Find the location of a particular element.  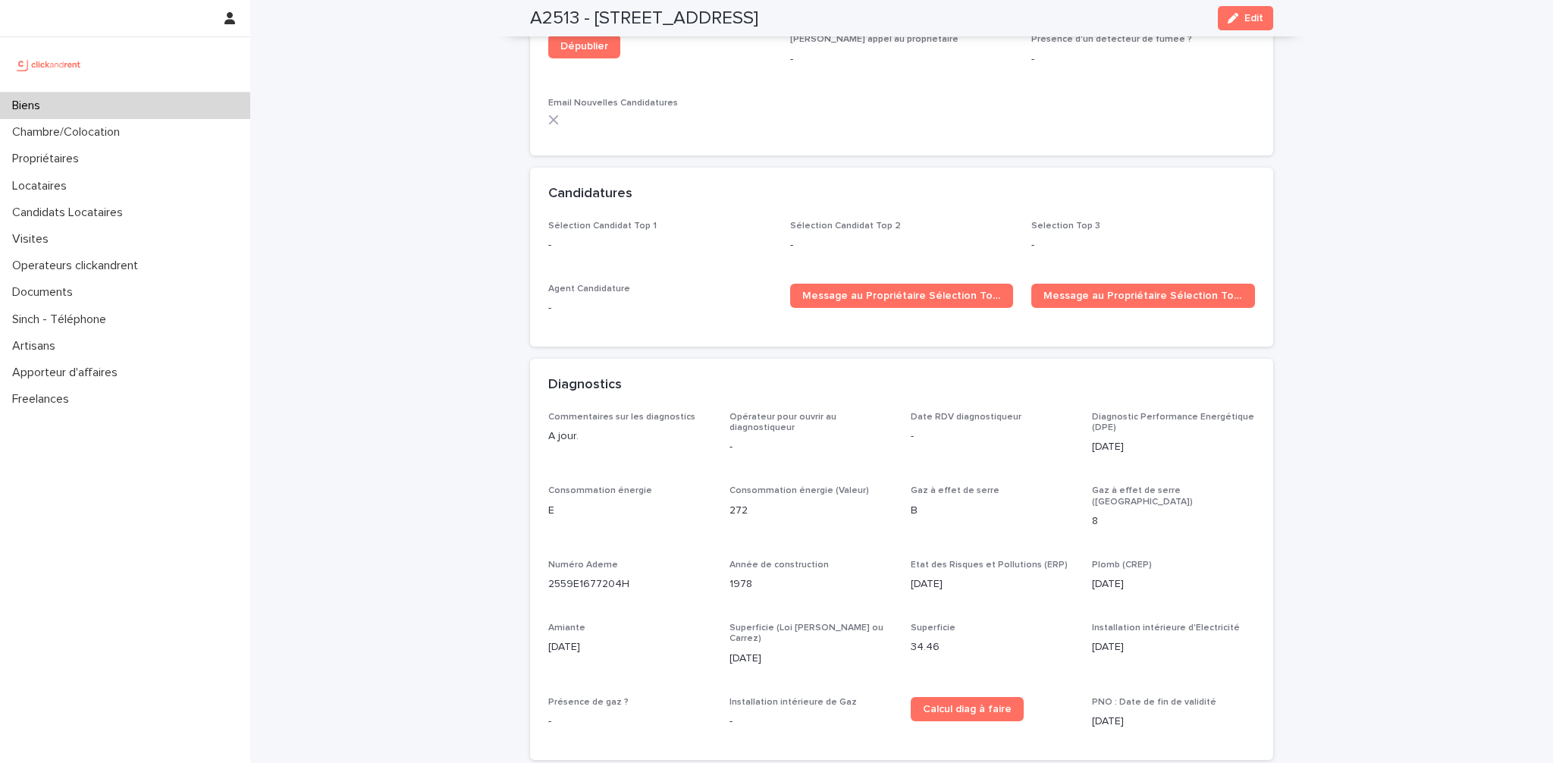

span: Agent Candidature is located at coordinates (589, 289).